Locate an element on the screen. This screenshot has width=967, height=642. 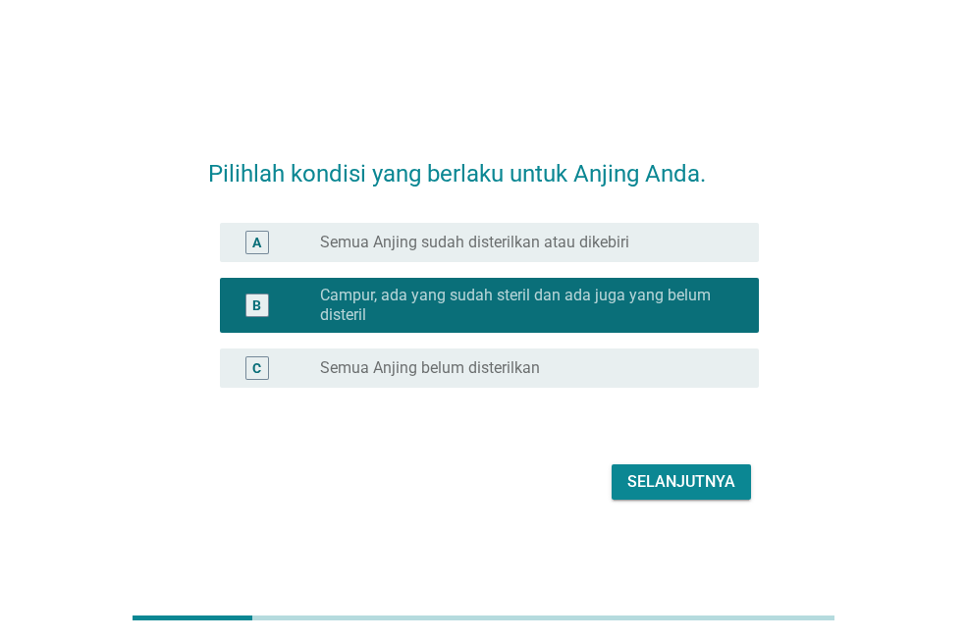
div: C is located at coordinates (256, 368).